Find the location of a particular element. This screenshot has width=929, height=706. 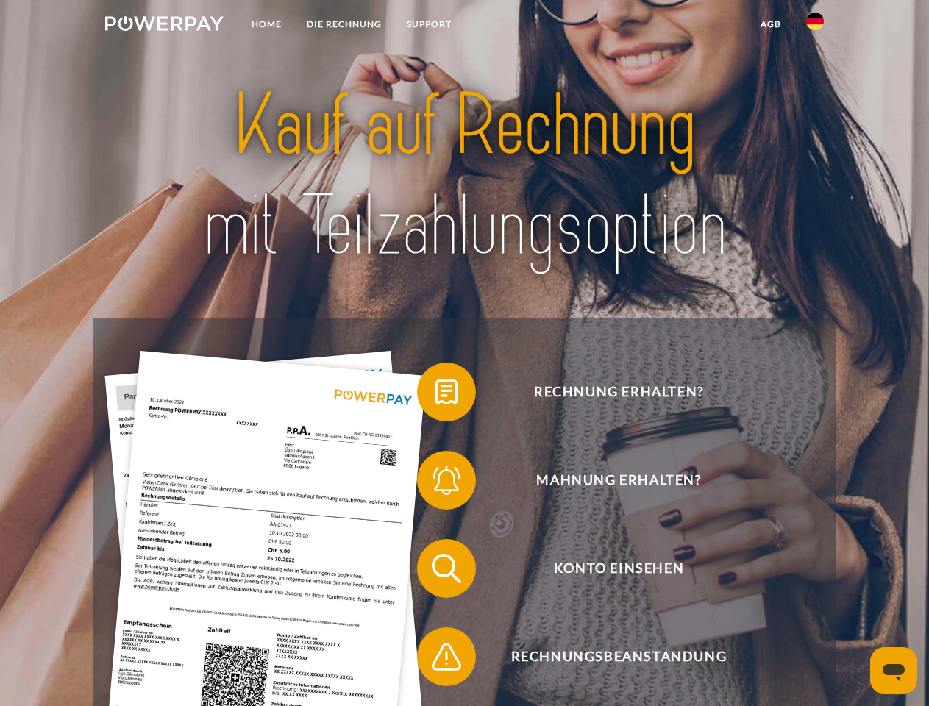

a: Rechnungsbeanstandung is located at coordinates (608, 657).